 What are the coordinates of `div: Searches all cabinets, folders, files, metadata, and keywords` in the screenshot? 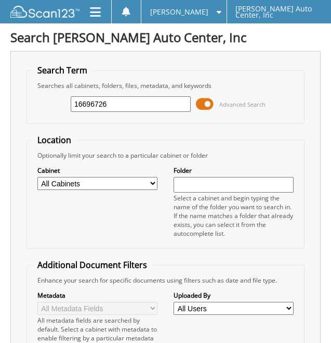 It's located at (165, 85).